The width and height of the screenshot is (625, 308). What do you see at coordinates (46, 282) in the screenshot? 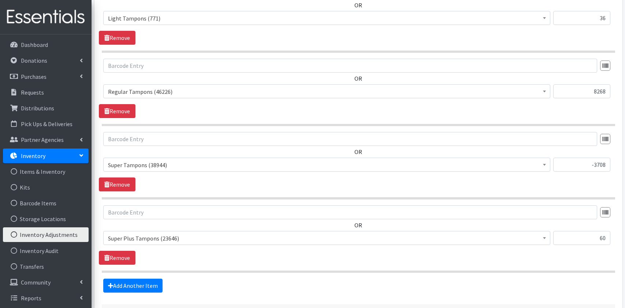
I see `a: Community` at bounding box center [46, 282].